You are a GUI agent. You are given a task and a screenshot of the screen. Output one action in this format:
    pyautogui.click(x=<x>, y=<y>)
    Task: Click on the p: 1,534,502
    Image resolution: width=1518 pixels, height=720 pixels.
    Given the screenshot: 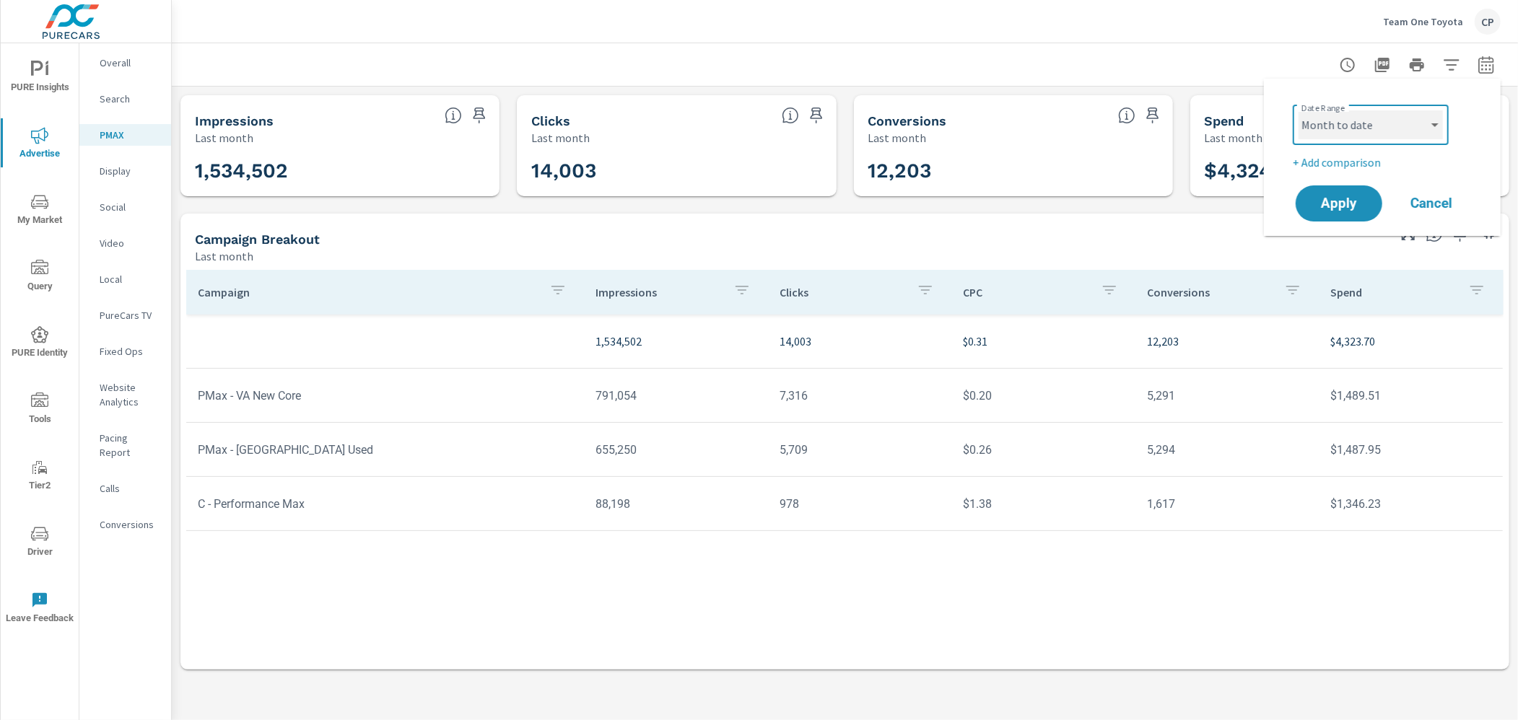 What is the action you would take?
    pyautogui.click(x=676, y=341)
    